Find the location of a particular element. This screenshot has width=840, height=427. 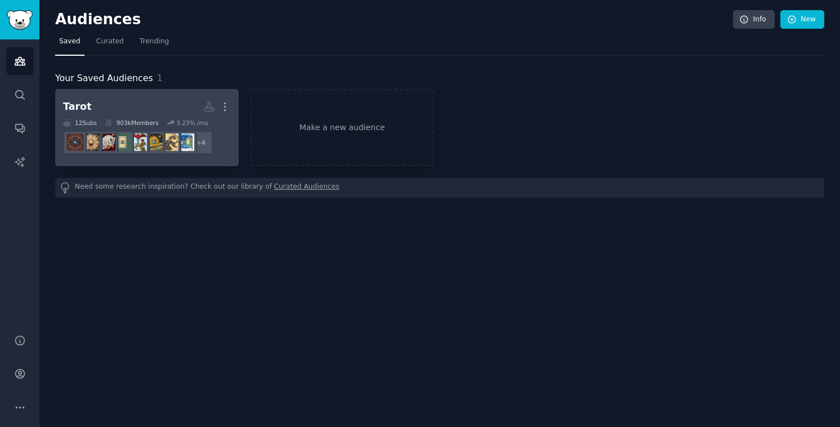

img: Tarots is located at coordinates (185, 142).